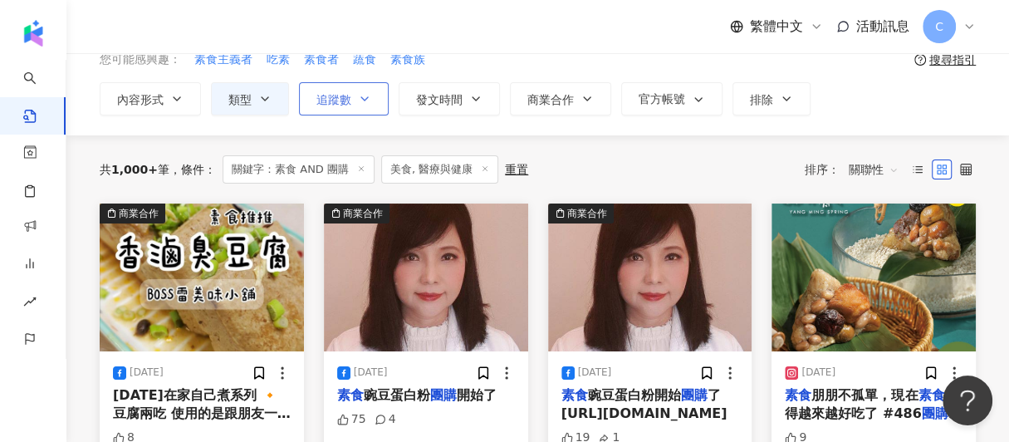 This screenshot has width=1009, height=442. What do you see at coordinates (135, 169) in the screenshot?
I see `div: 共 筆` at bounding box center [135, 169].